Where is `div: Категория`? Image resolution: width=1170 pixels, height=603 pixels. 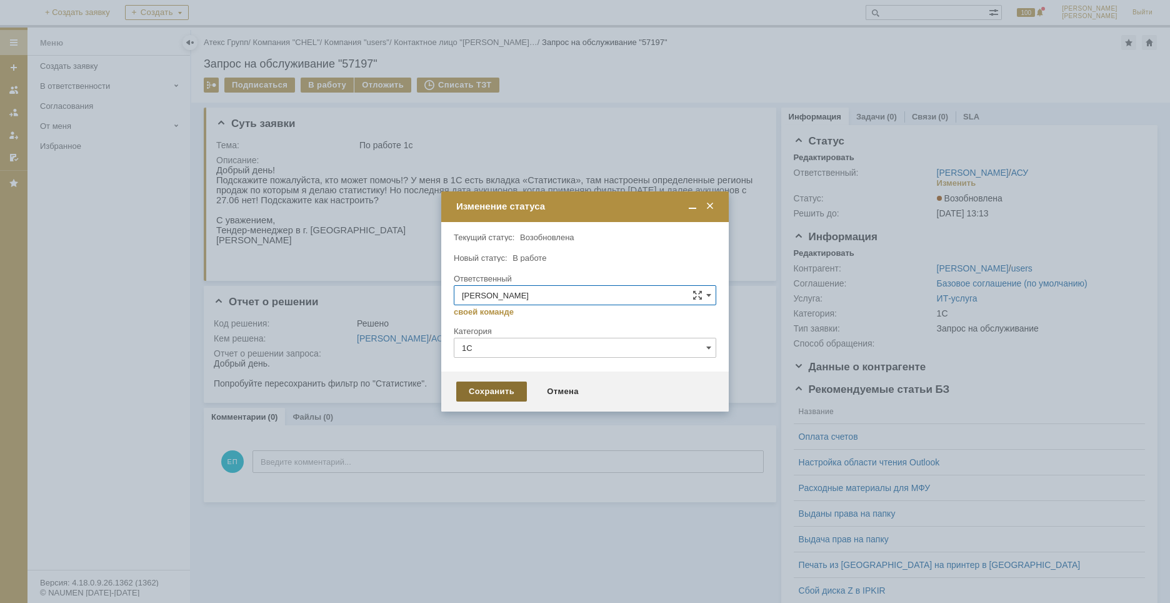
div: Категория is located at coordinates (584, 331).